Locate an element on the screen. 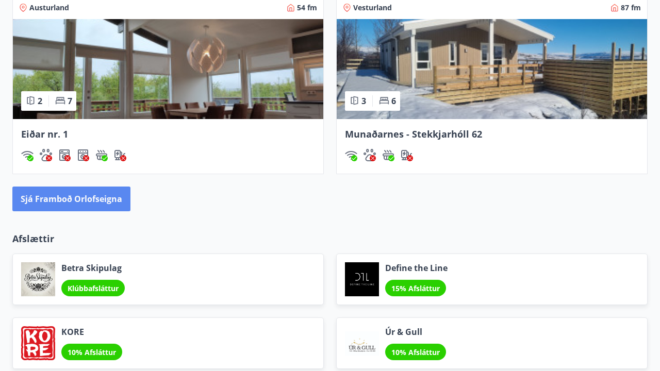 The height and width of the screenshot is (371, 660). span: Austurland is located at coordinates (49, 8).